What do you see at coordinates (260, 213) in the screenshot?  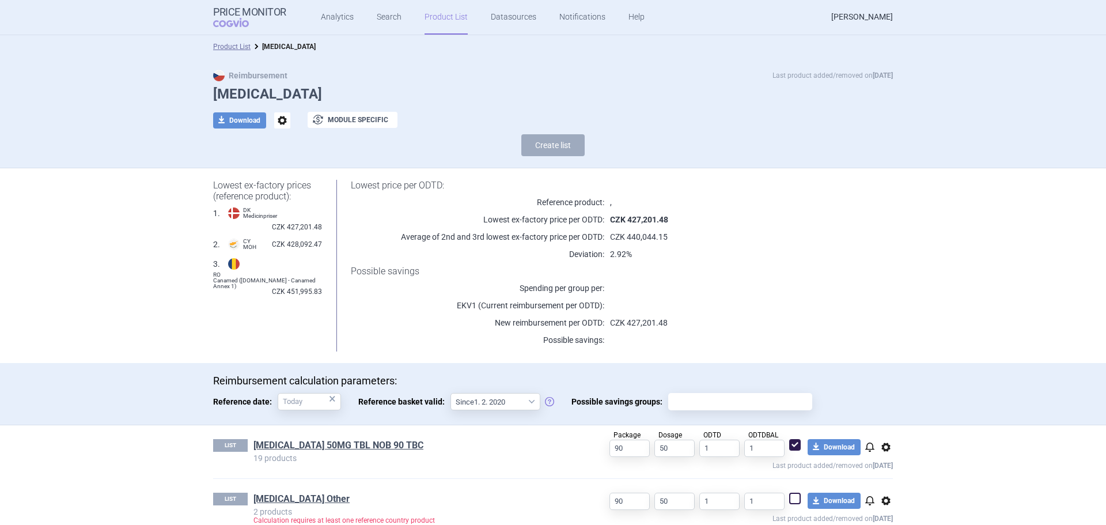 I see `span: DK Medicinpriser` at bounding box center [260, 213].